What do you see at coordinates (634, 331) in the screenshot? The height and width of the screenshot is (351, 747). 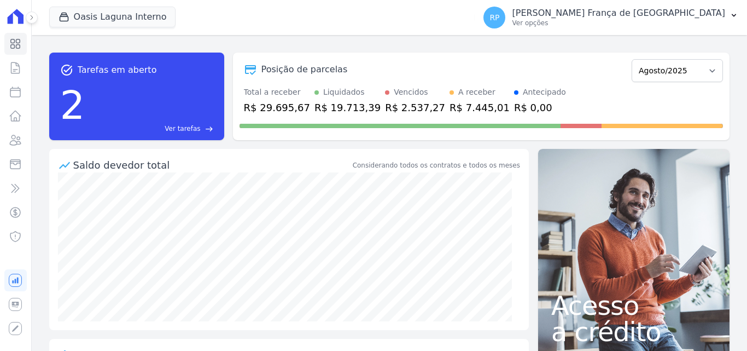 I see `span: a crédito` at bounding box center [634, 331].